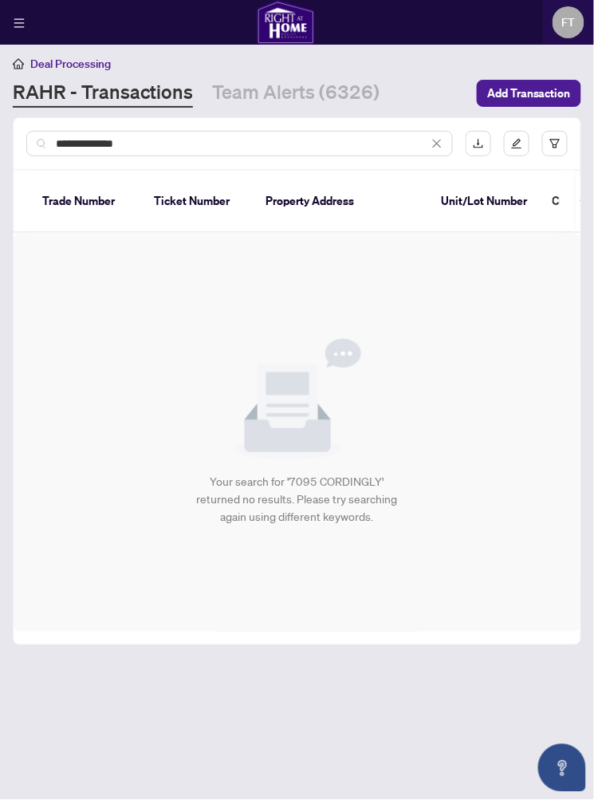 This screenshot has width=594, height=800. What do you see at coordinates (197, 202) in the screenshot?
I see `th: Ticket Number` at bounding box center [197, 202].